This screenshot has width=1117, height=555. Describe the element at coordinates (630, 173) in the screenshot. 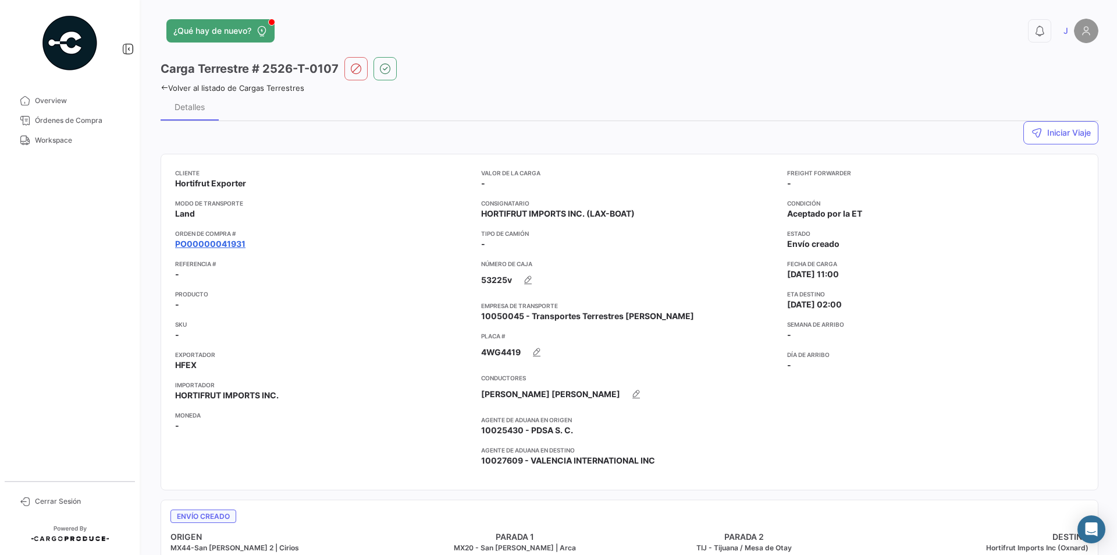

I see `app-card-info-title: Valor de la Carga` at that location.